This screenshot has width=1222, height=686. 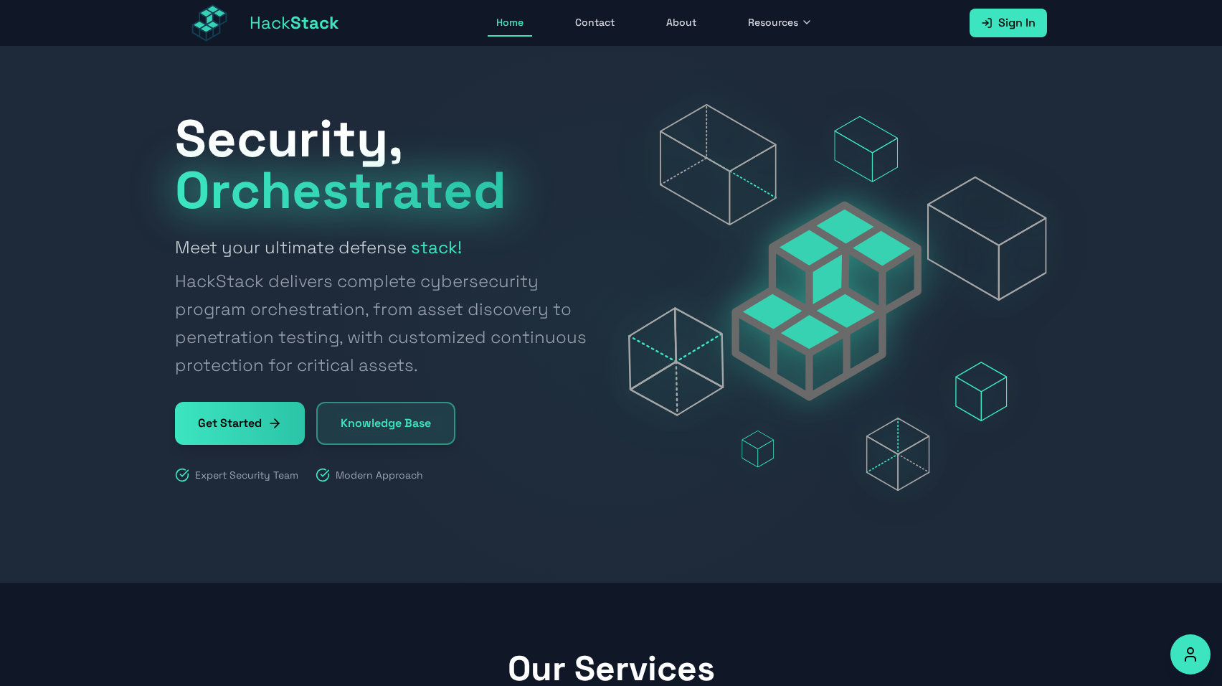 I want to click on a: Home, so click(x=510, y=23).